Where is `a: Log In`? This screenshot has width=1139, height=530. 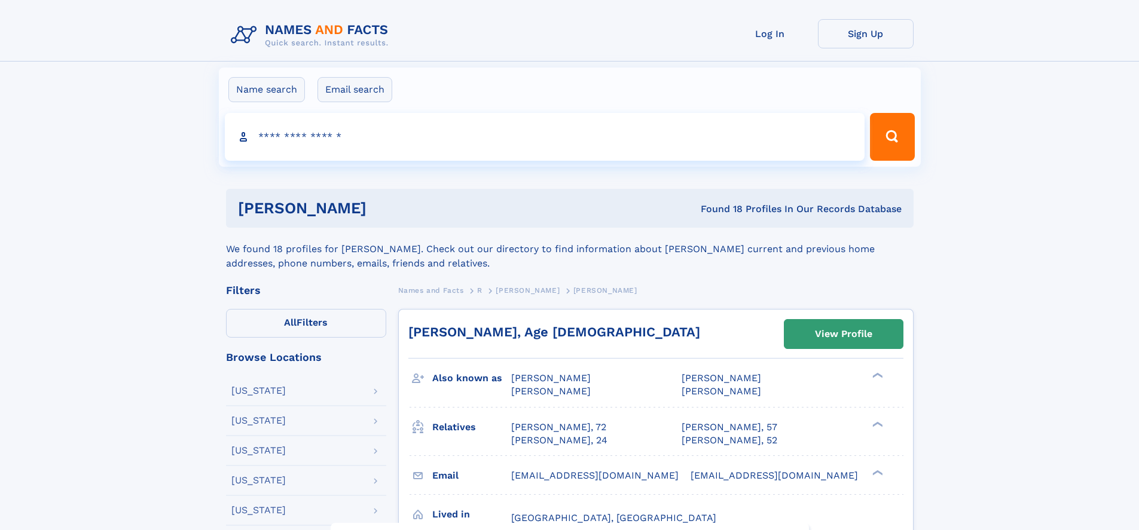
a: Log In is located at coordinates (770, 33).